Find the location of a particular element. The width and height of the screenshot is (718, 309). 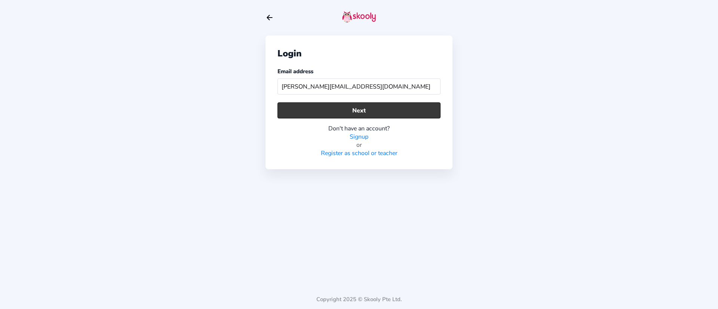

button: Next is located at coordinates (359, 110).